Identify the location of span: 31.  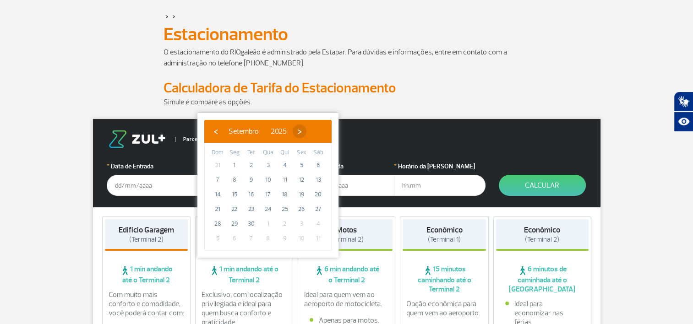
(218, 165).